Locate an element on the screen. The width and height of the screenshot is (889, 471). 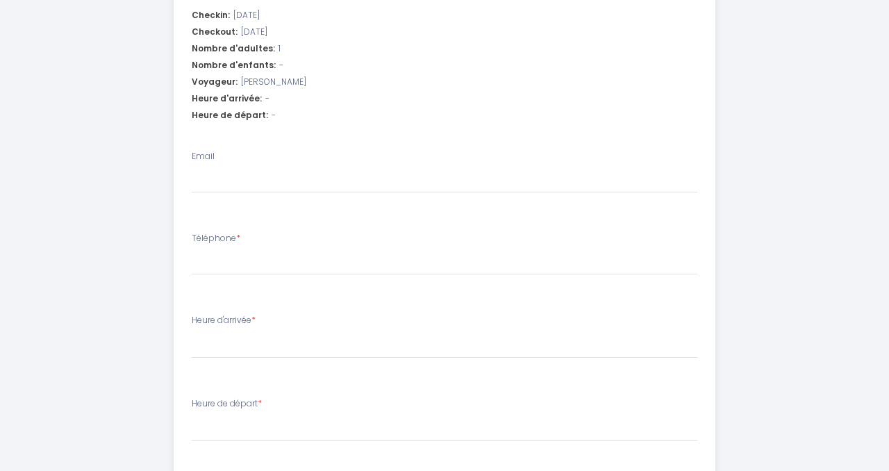
span: Nombre d'adultes: is located at coordinates (233, 49).